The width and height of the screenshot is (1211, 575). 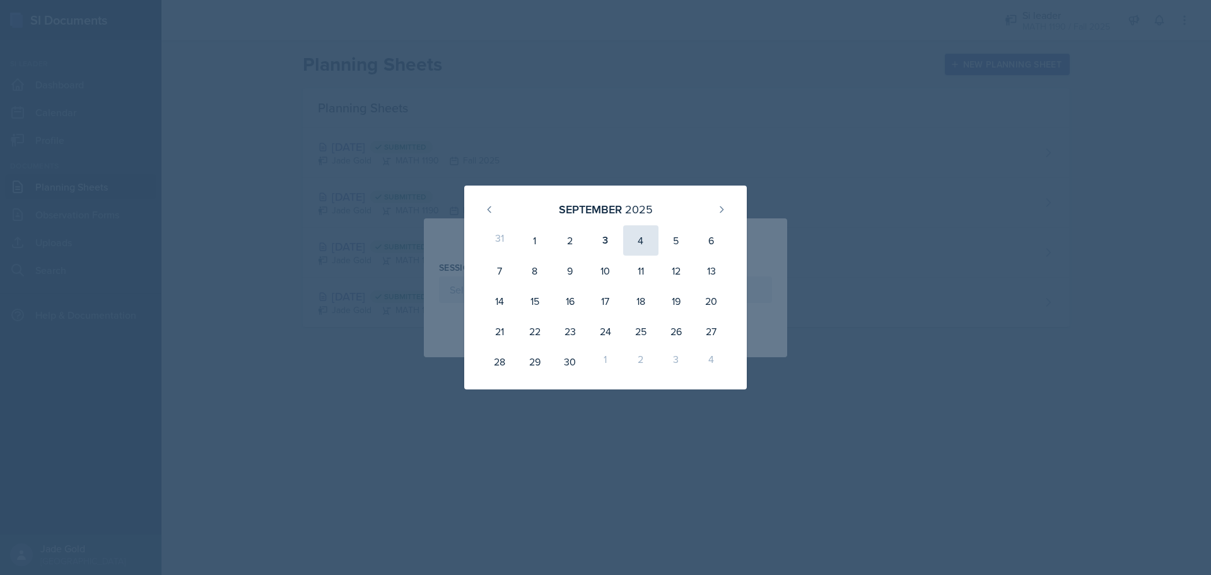 What do you see at coordinates (606, 331) in the screenshot?
I see `div: 24` at bounding box center [606, 331].